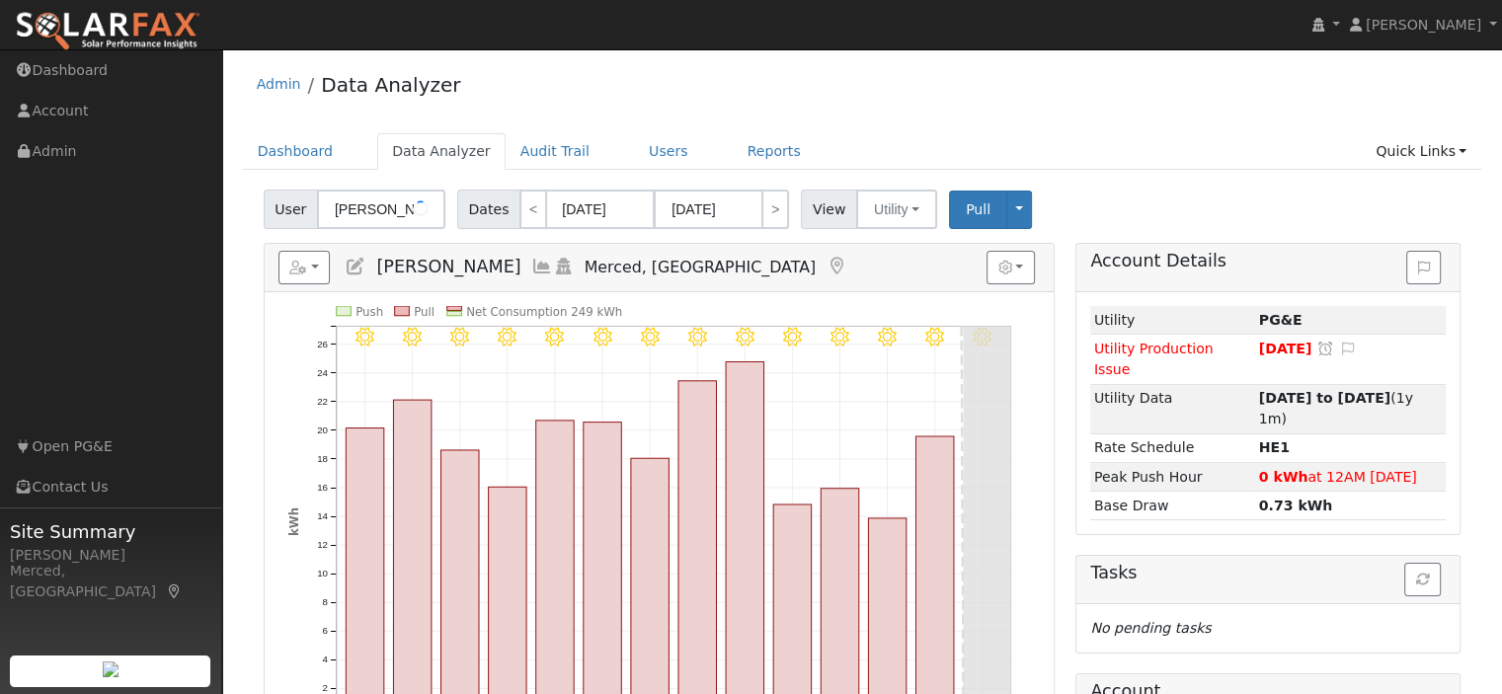 The image size is (1502, 694). What do you see at coordinates (322, 458) in the screenshot?
I see `text: 18` at bounding box center [322, 458].